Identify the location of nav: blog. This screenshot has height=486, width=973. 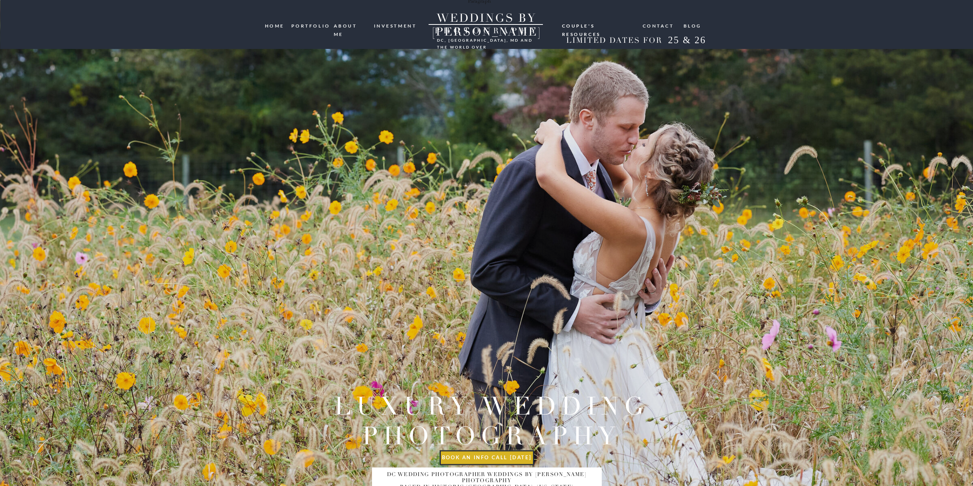
(693, 25).